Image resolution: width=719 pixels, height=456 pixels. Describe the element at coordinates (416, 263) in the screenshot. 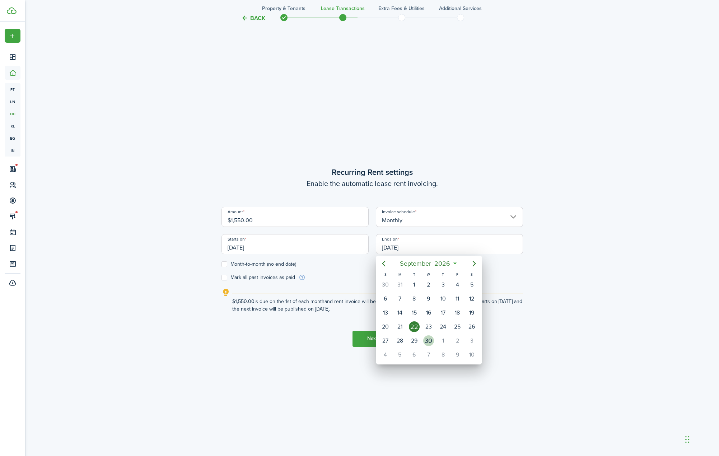

I see `span: September` at that location.